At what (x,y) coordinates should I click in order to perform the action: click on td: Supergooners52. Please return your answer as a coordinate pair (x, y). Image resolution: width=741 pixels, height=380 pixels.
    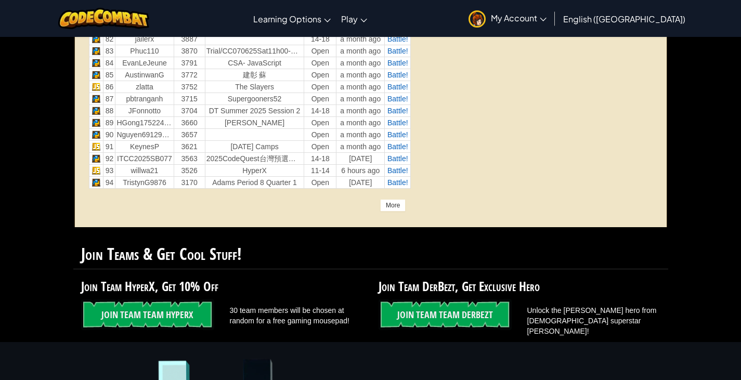
    Looking at the image, I should click on (254, 99).